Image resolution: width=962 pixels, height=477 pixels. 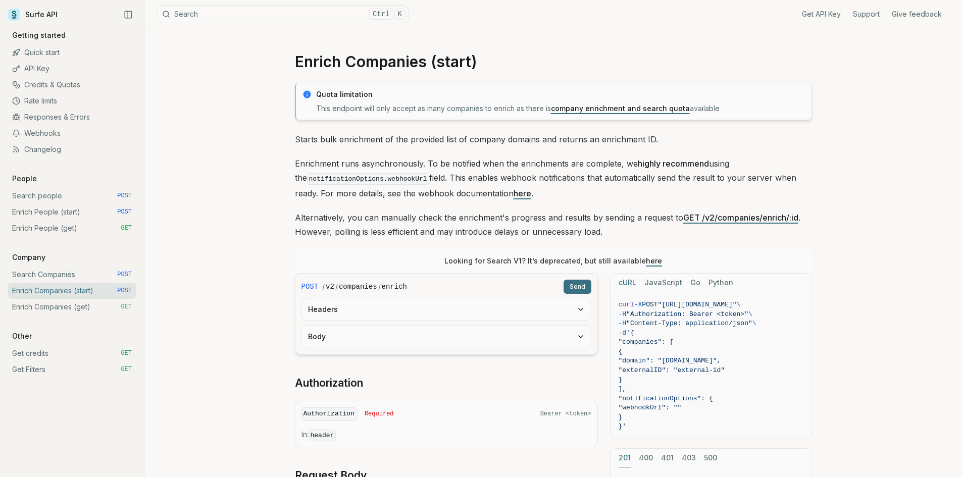 I want to click on button: Headers, so click(x=446, y=309).